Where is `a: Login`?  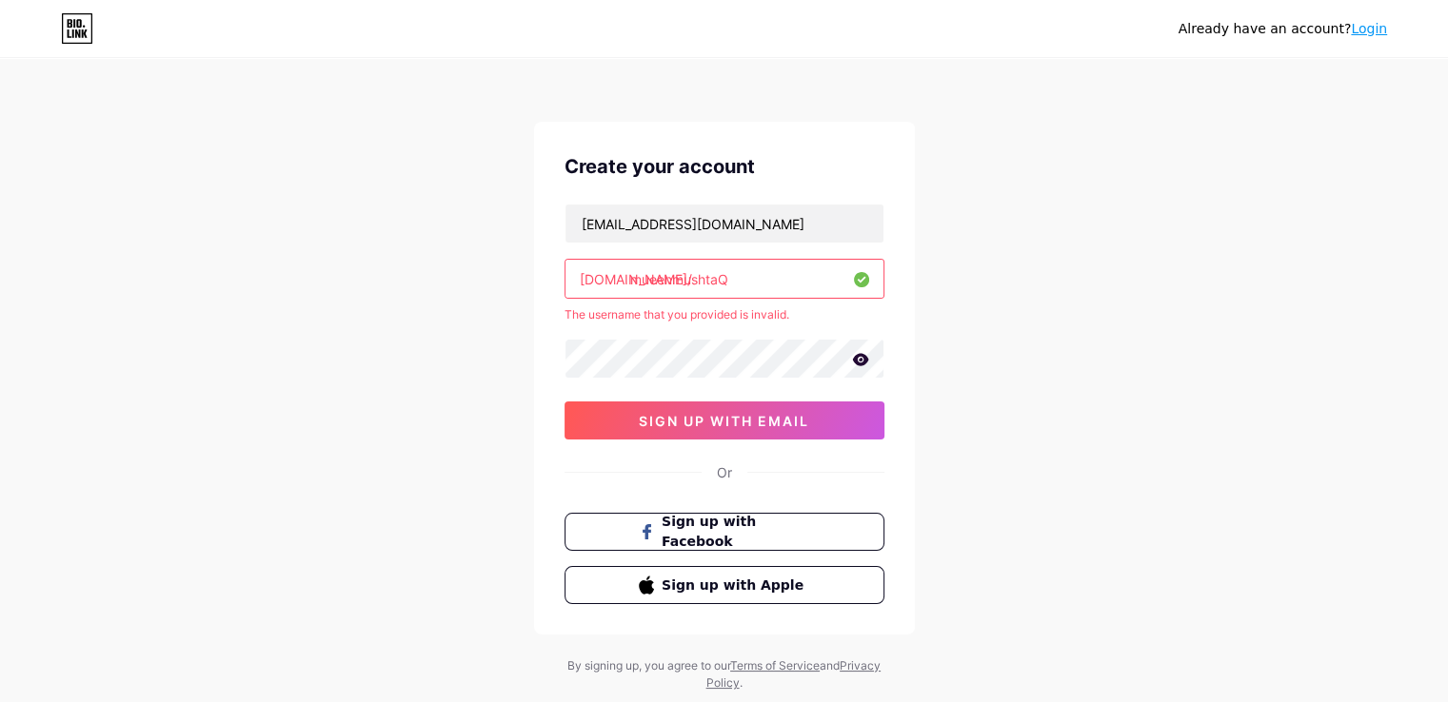 a: Login is located at coordinates (1369, 29).